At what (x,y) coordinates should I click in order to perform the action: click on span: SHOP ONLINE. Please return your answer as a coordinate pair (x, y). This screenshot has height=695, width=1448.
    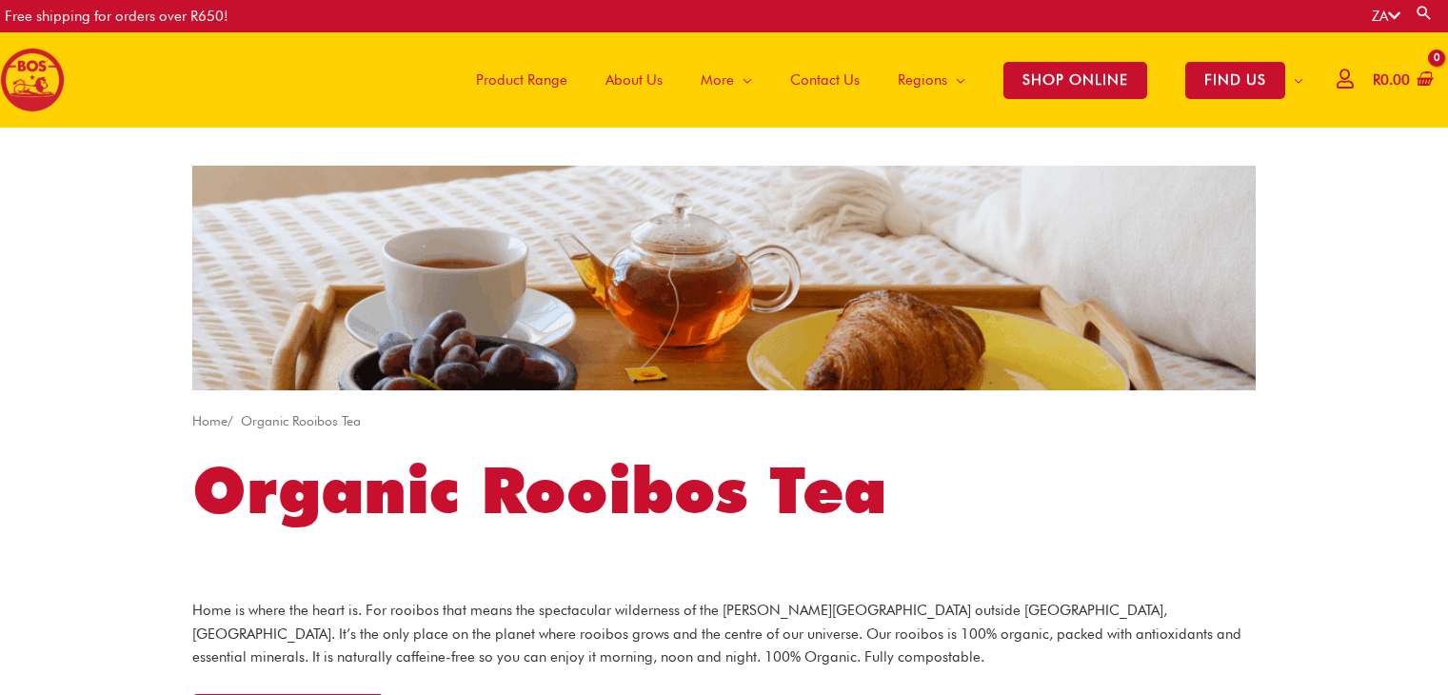
    Looking at the image, I should click on (1075, 80).